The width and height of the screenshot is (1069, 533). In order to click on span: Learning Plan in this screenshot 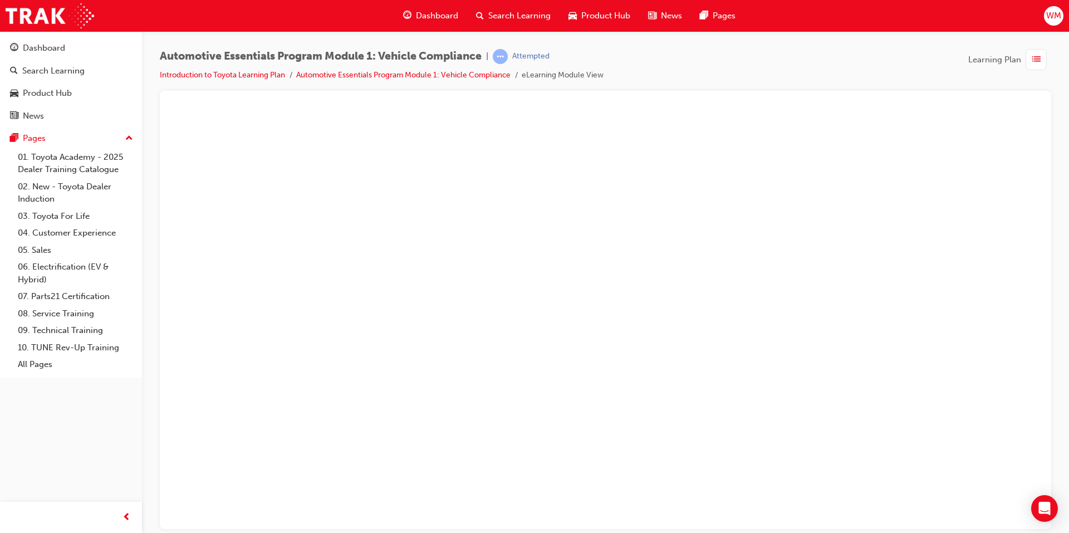, I will do `click(995, 60)`.